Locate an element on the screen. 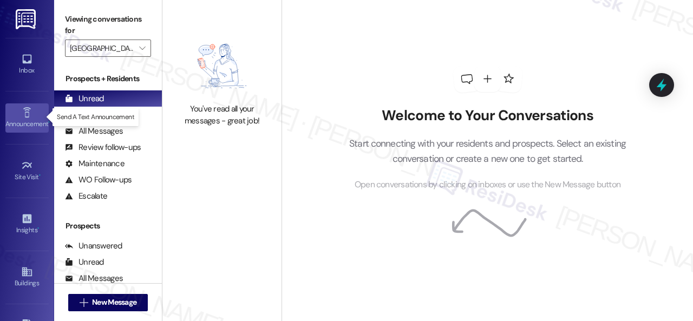 The image size is (693, 321). p: Send A Text Announcement is located at coordinates (95, 117).